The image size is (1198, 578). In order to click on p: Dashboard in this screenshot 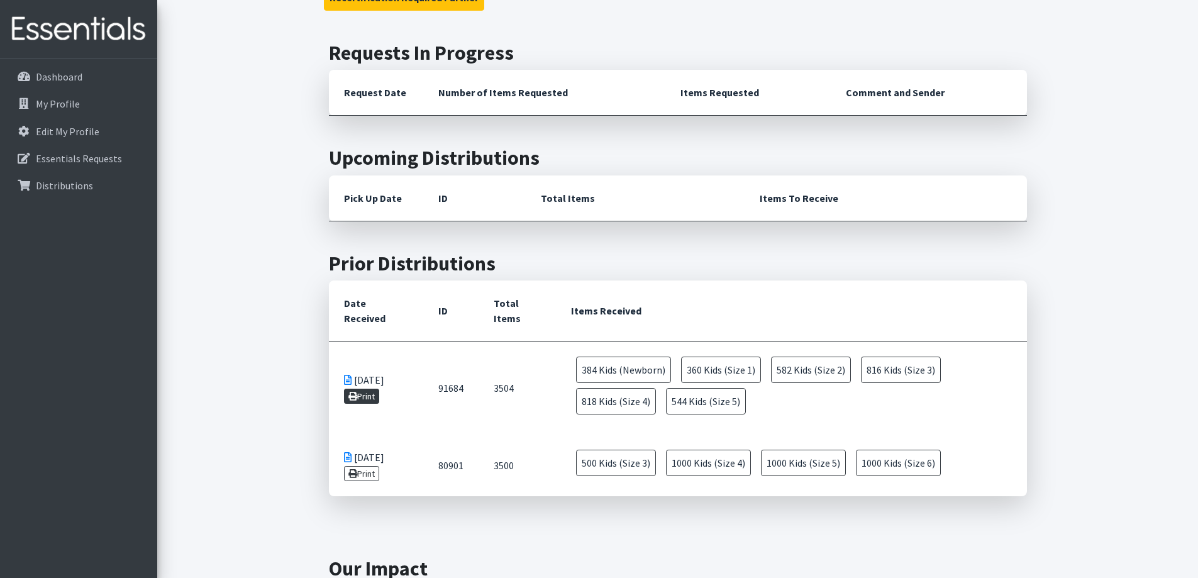, I will do `click(59, 77)`.